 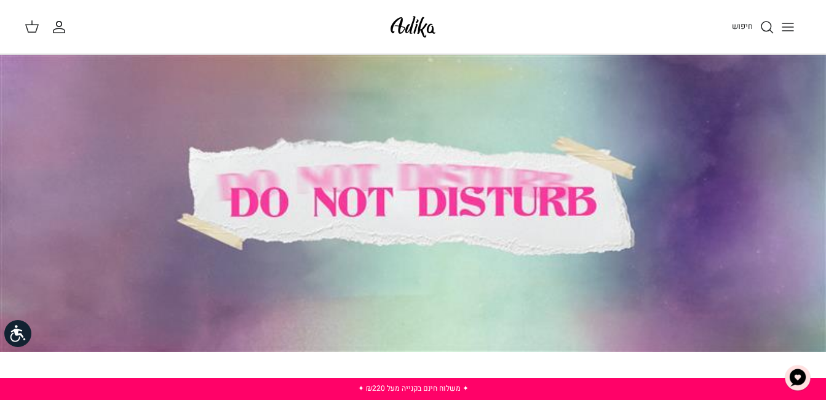 I want to click on span: חיפוש, so click(x=742, y=26).